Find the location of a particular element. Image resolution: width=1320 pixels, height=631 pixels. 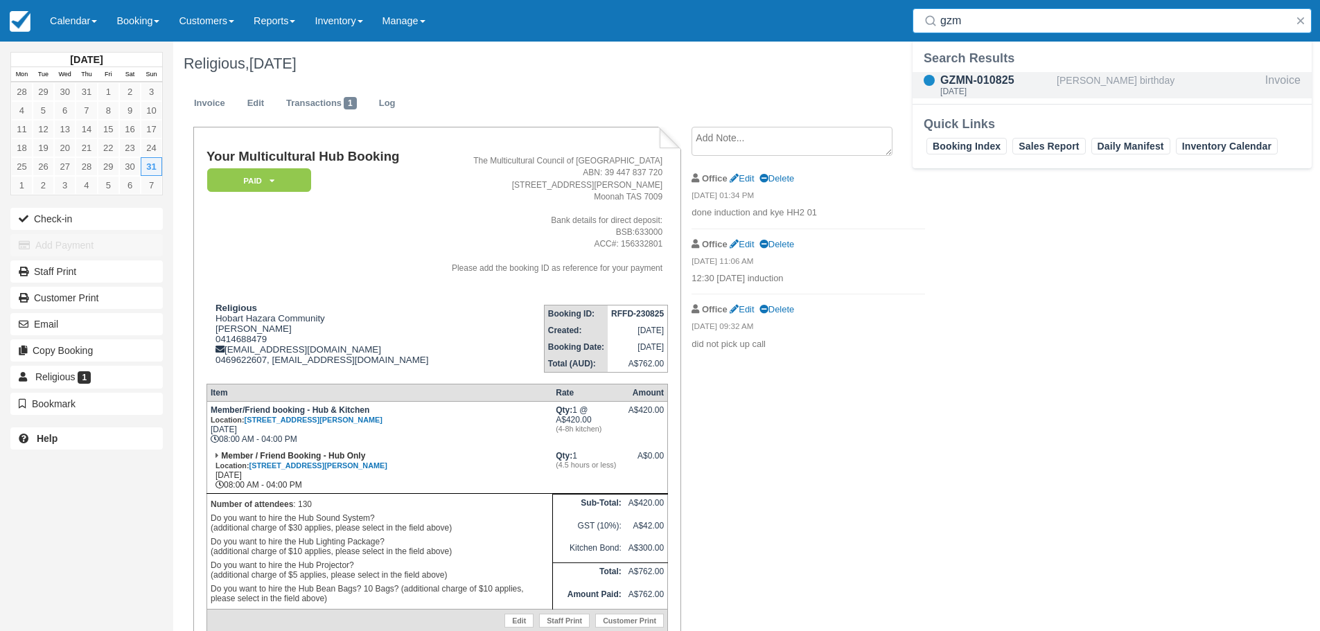

a: 18 is located at coordinates (21, 148).